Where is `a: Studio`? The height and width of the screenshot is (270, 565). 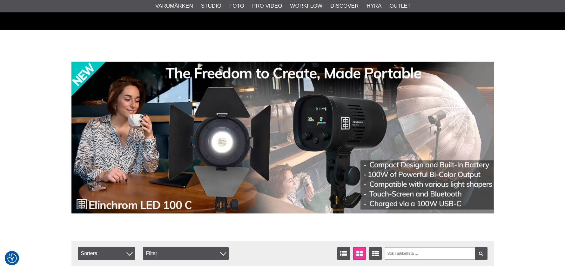 a: Studio is located at coordinates (211, 6).